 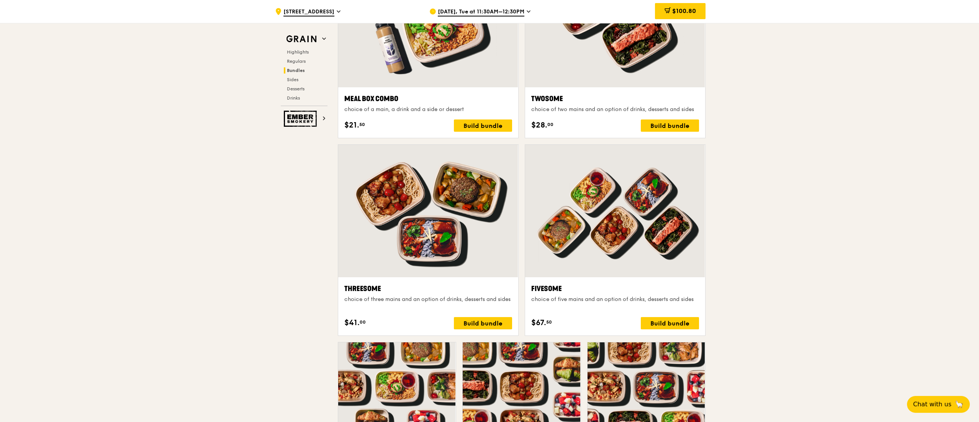 What do you see at coordinates (351, 125) in the screenshot?
I see `span: $21.` at bounding box center [351, 125].